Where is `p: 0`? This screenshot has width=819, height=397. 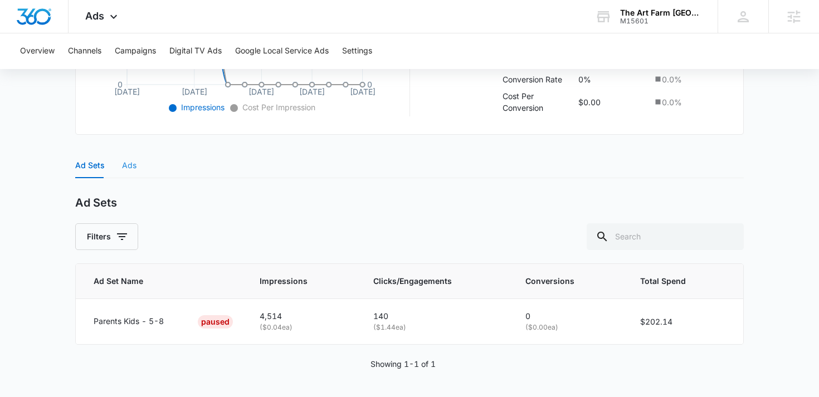
p: 0 is located at coordinates (570, 317).